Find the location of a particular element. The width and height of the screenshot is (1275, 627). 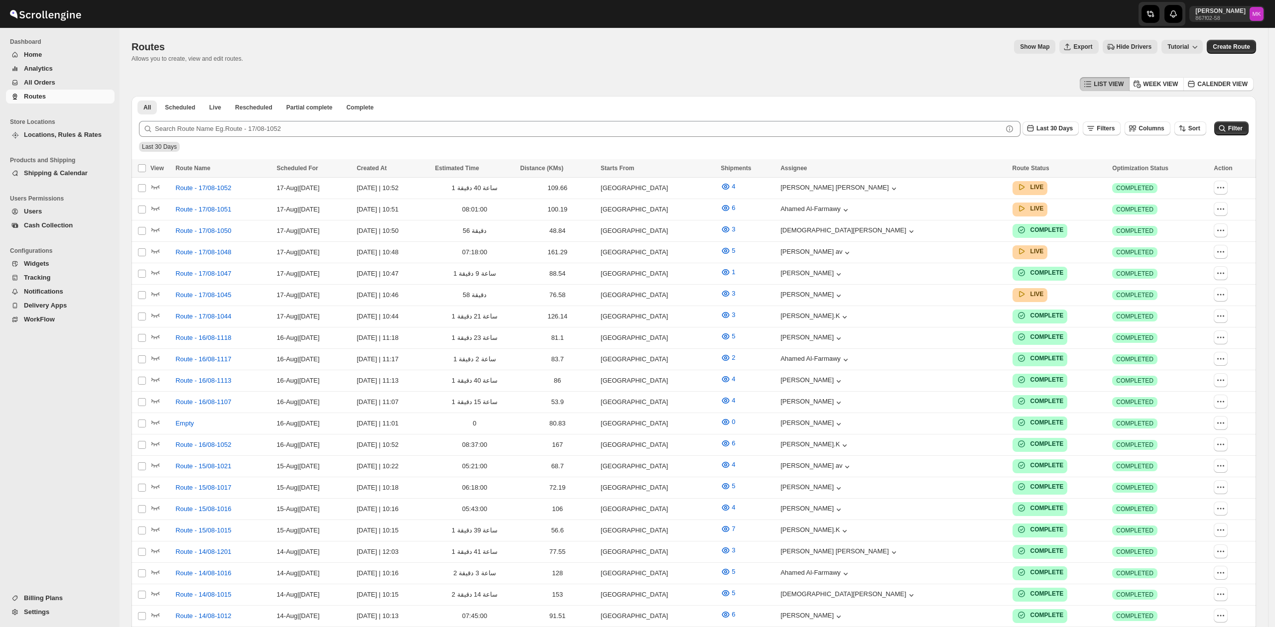

span: Route - 14/08-1012 is located at coordinates (203, 616).